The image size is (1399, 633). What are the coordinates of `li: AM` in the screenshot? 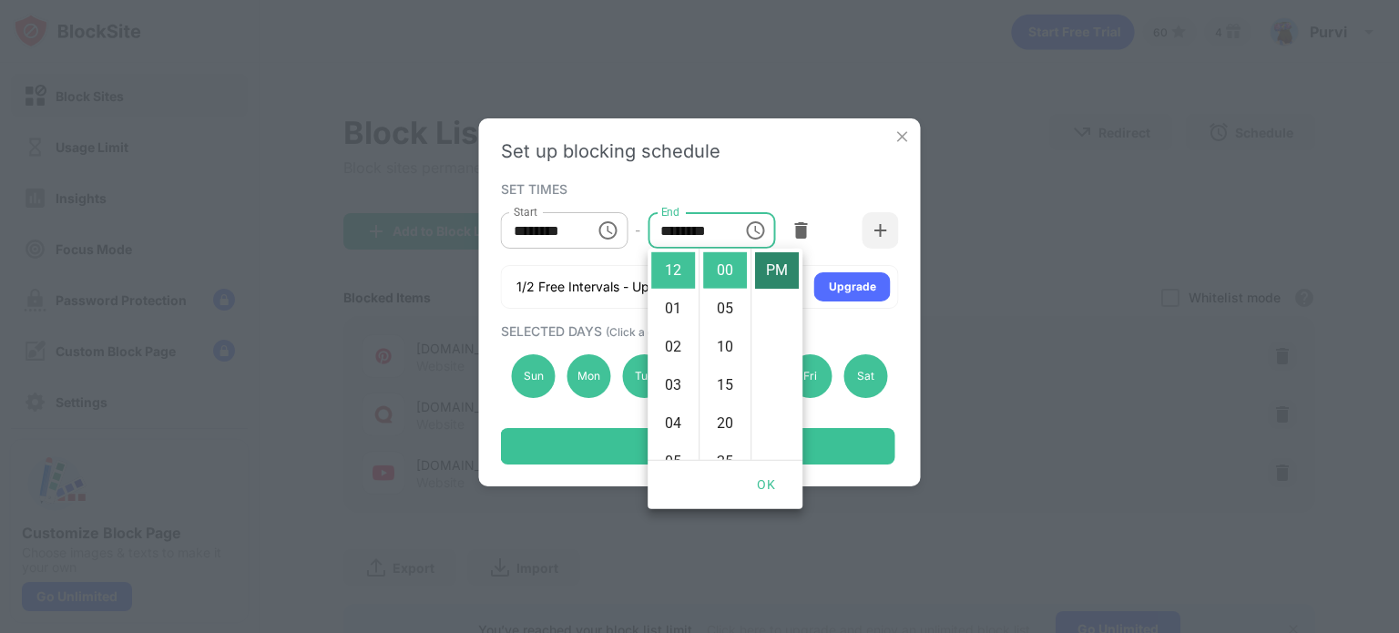 It's located at (777, 232).